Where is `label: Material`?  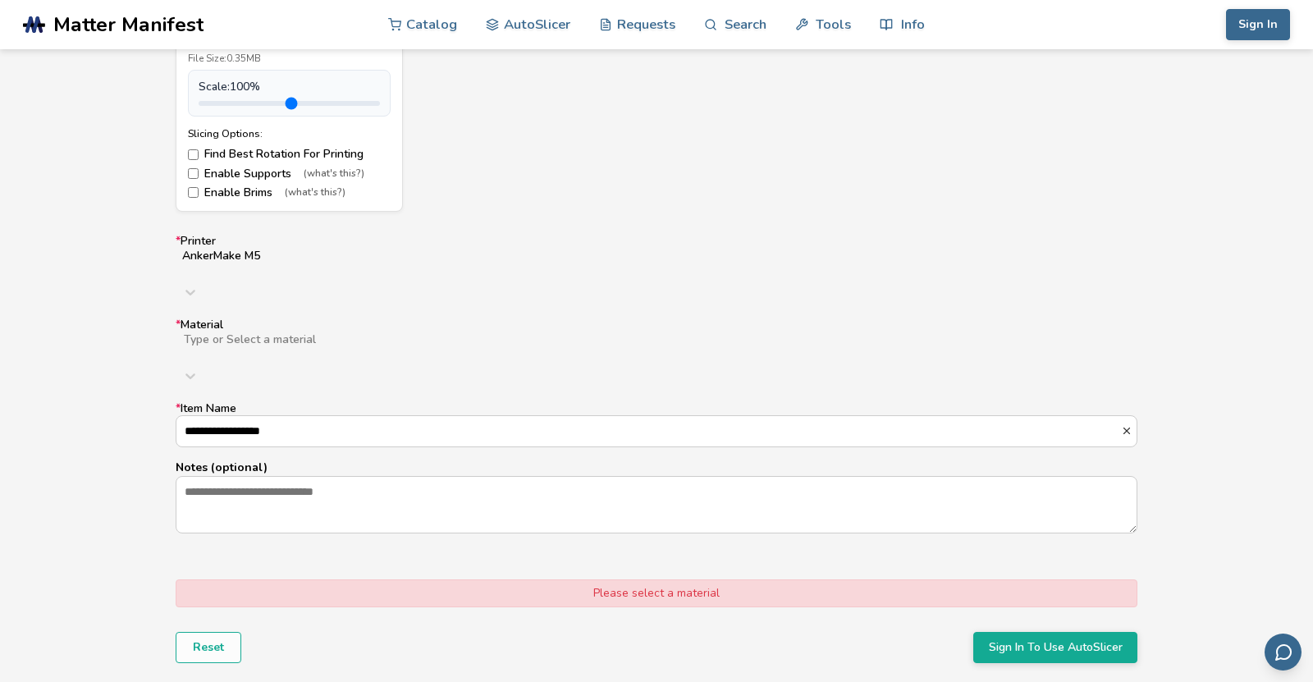 label: Material is located at coordinates (657, 355).